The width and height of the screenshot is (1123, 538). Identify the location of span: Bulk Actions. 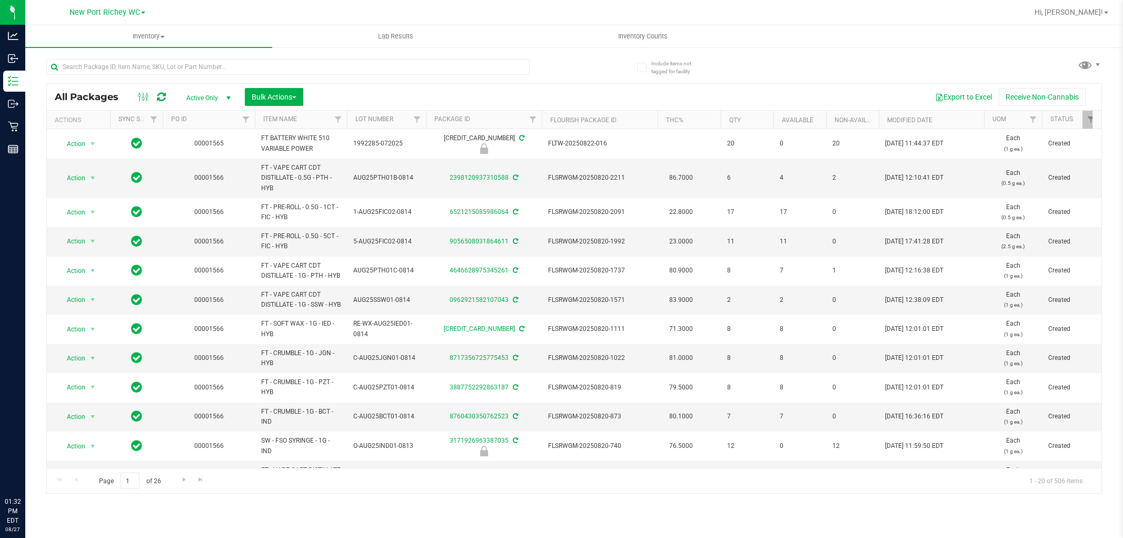
(274, 97).